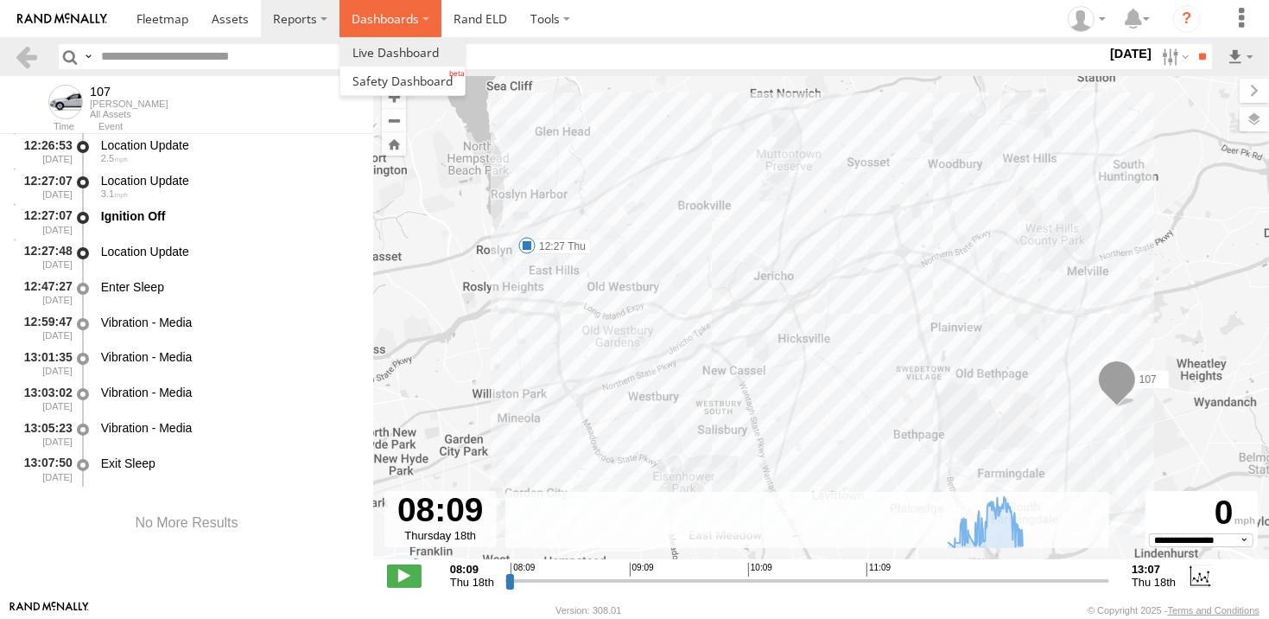 The image size is (1269, 619). I want to click on label: 12:27 Thu, so click(559, 246).